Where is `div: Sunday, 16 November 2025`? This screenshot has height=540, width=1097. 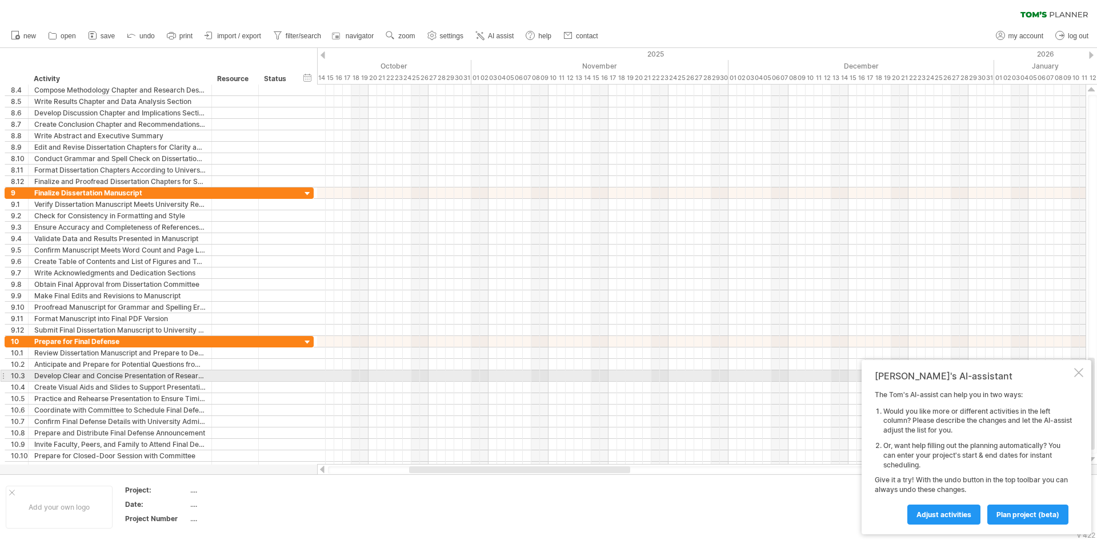 div: Sunday, 16 November 2025 is located at coordinates (604, 78).